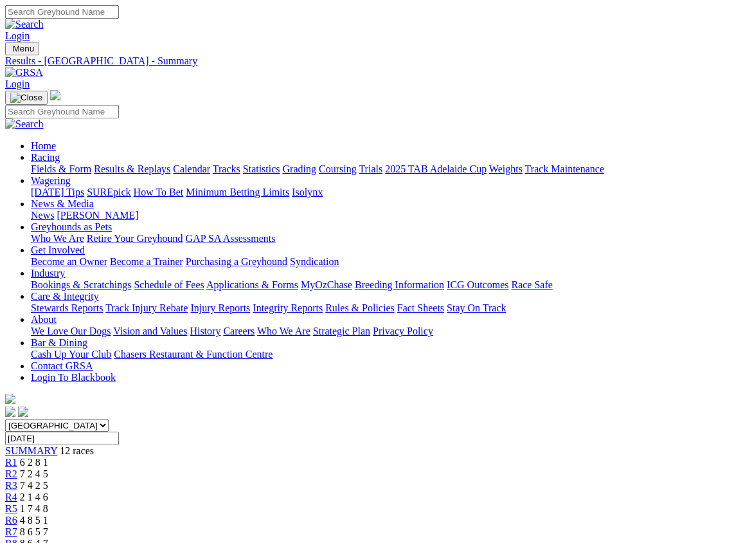 This screenshot has height=543, width=743. I want to click on a: Integrity Reports, so click(287, 307).